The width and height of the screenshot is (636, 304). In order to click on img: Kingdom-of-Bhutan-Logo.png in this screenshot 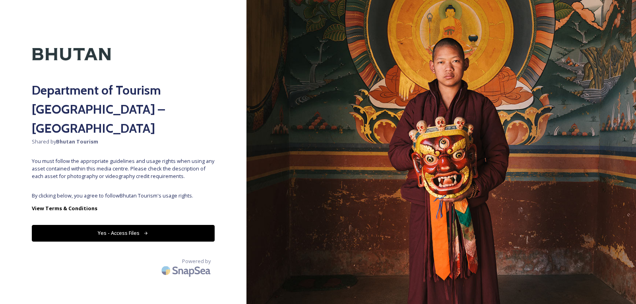, I will do `click(72, 54)`.